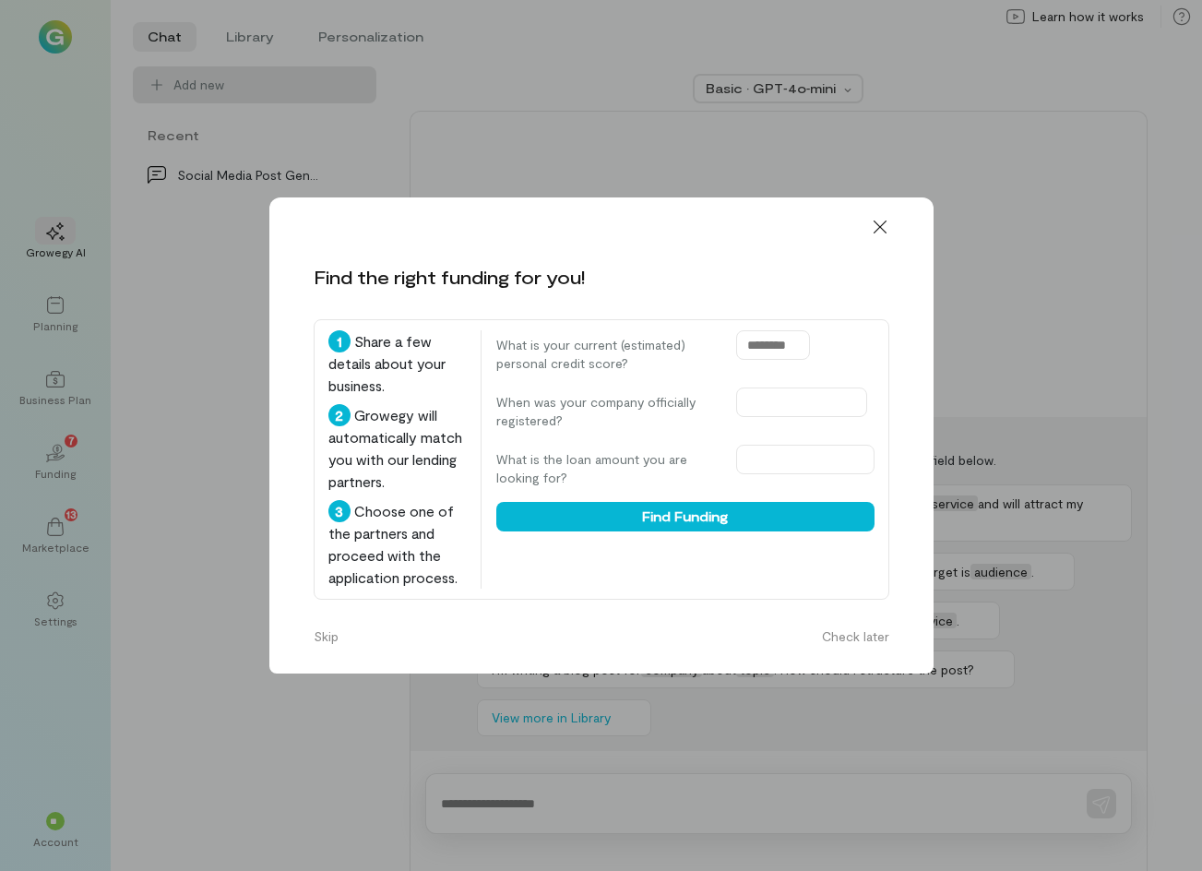  What do you see at coordinates (326, 637) in the screenshot?
I see `button: Skip` at bounding box center [326, 637].